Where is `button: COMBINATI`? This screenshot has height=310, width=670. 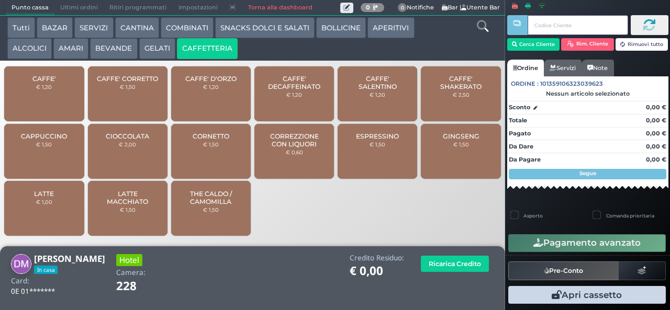
button: COMBINATI is located at coordinates (187, 28).